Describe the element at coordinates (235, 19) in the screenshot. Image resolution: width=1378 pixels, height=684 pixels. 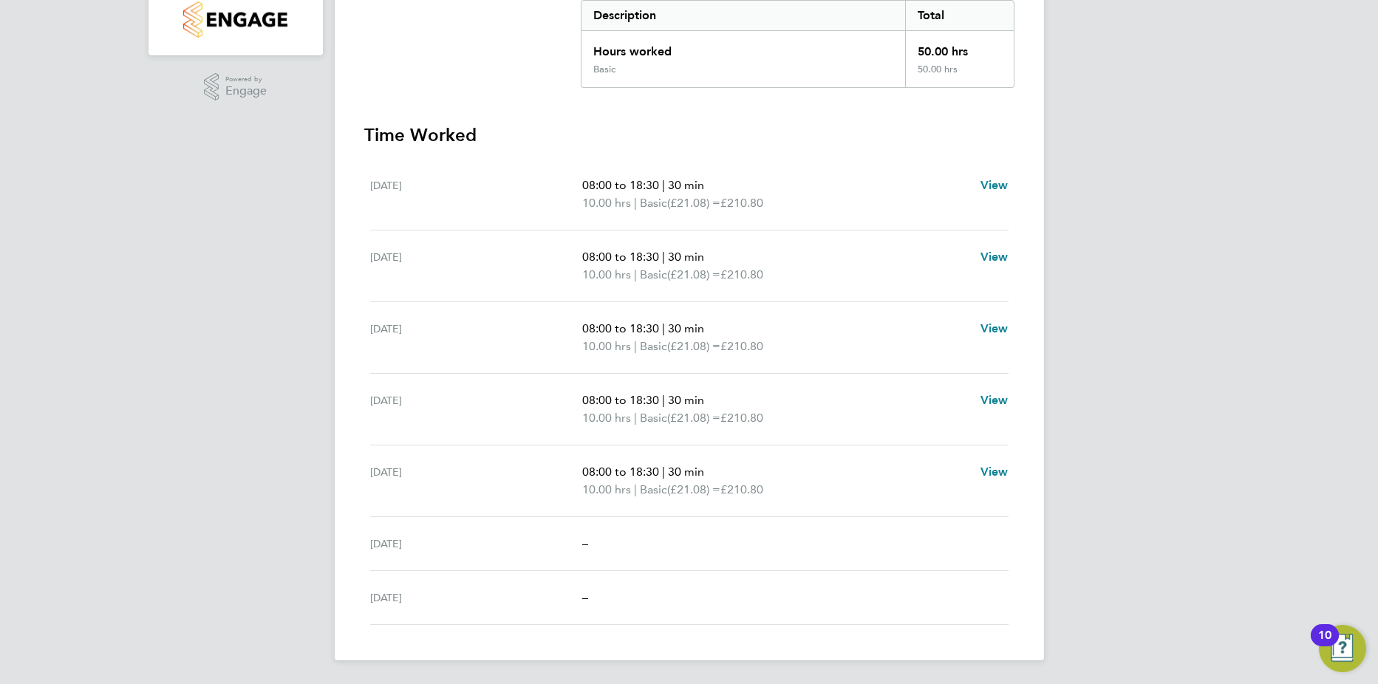
I see `img: countryside-properties-logo-retina.png` at that location.